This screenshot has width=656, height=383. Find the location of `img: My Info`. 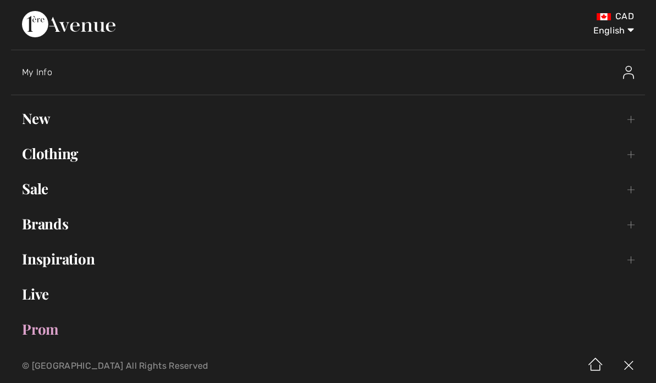

img: My Info is located at coordinates (628, 72).